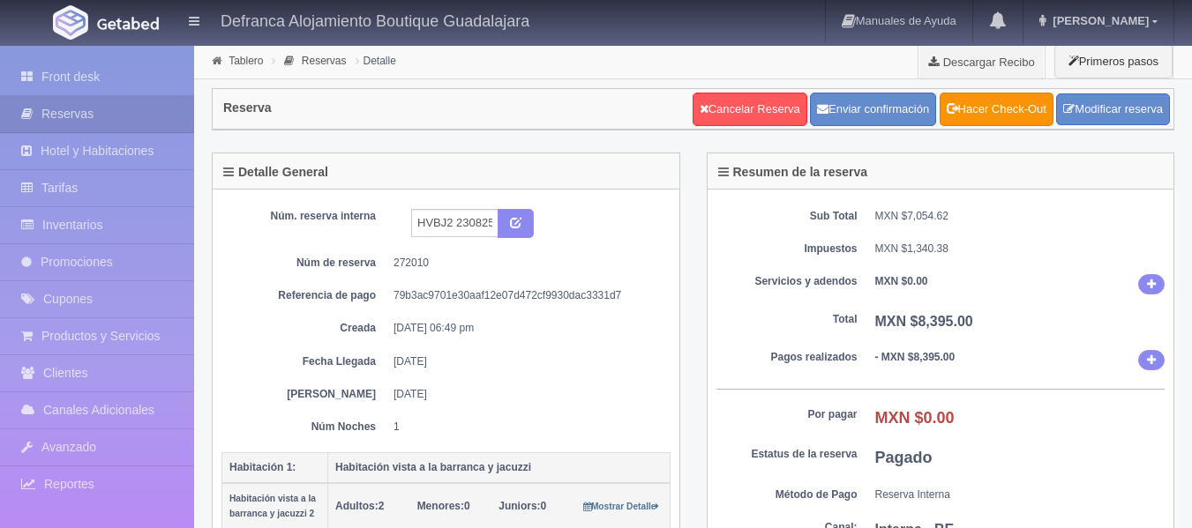 This screenshot has height=528, width=1192. What do you see at coordinates (787, 454) in the screenshot?
I see `dt: Estatus de la reserva` at bounding box center [787, 454].